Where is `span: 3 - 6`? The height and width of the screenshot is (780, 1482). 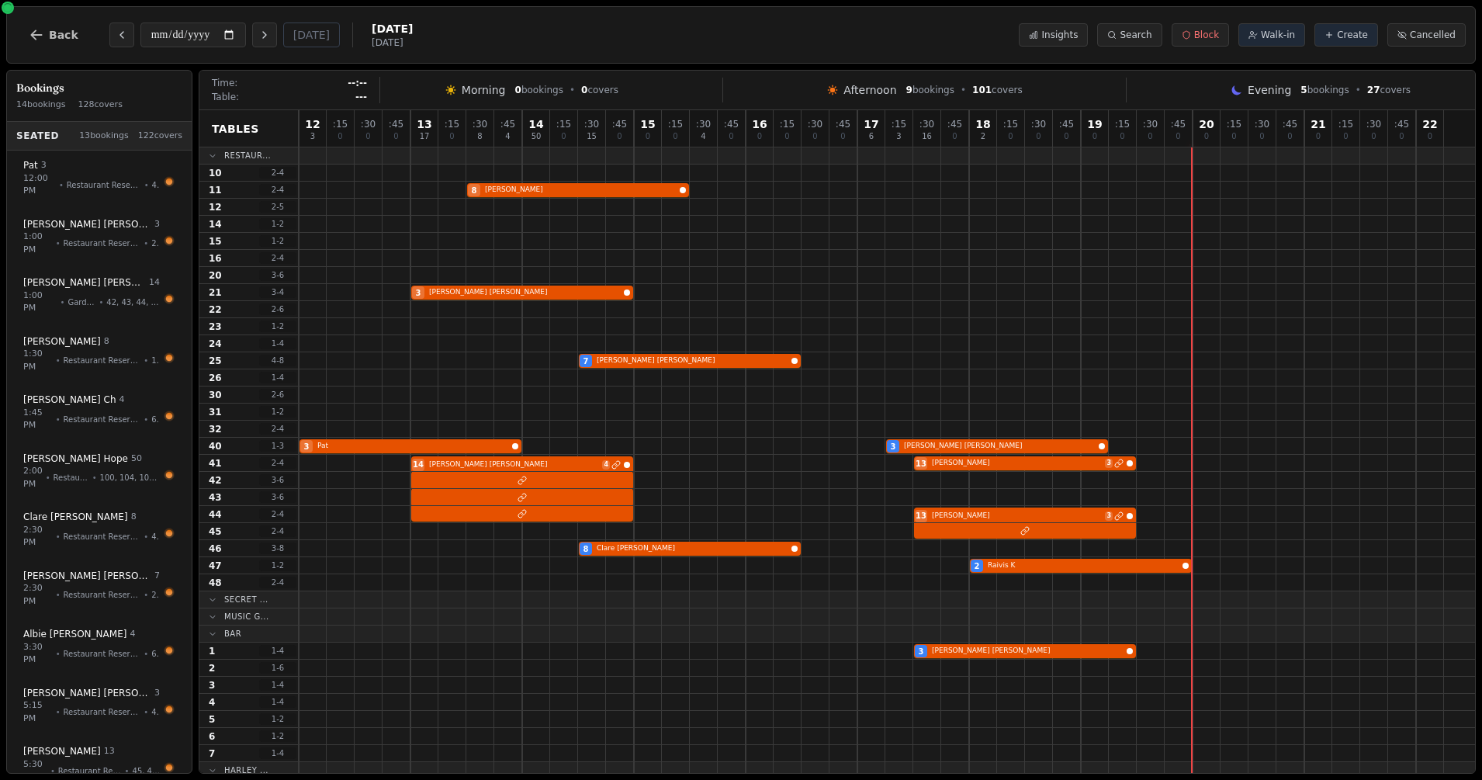
span: 3 - 6 is located at coordinates (278, 275).